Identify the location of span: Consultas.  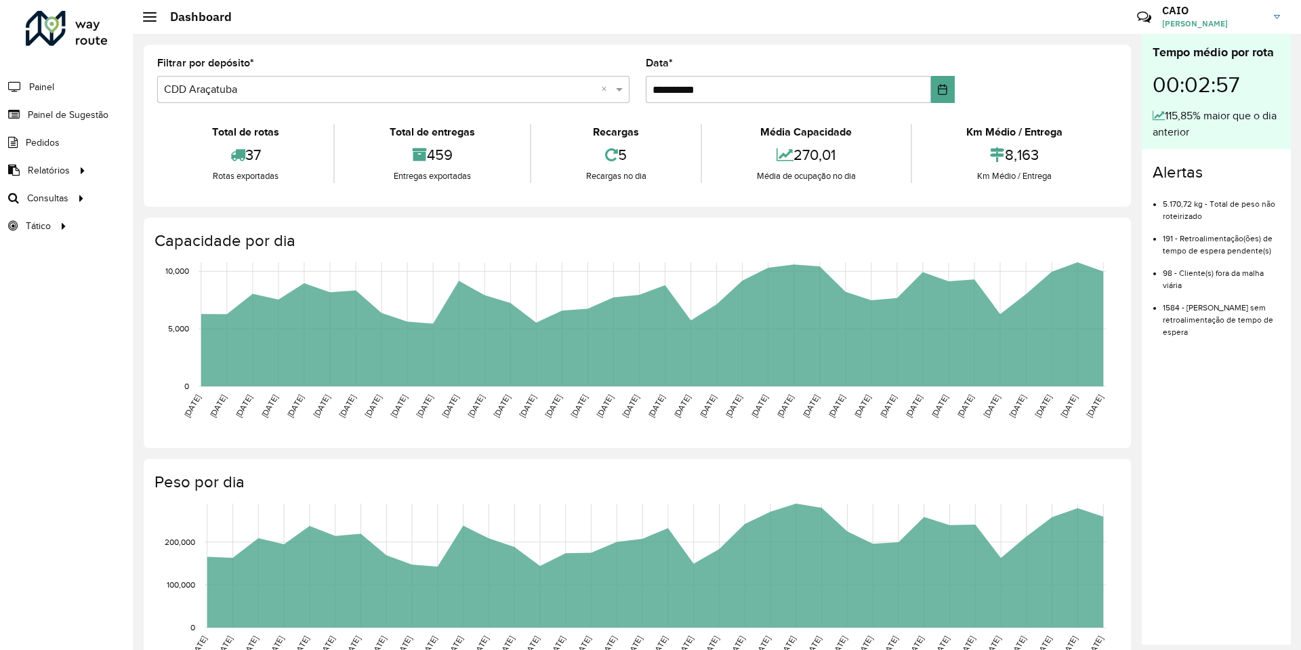
(47, 198).